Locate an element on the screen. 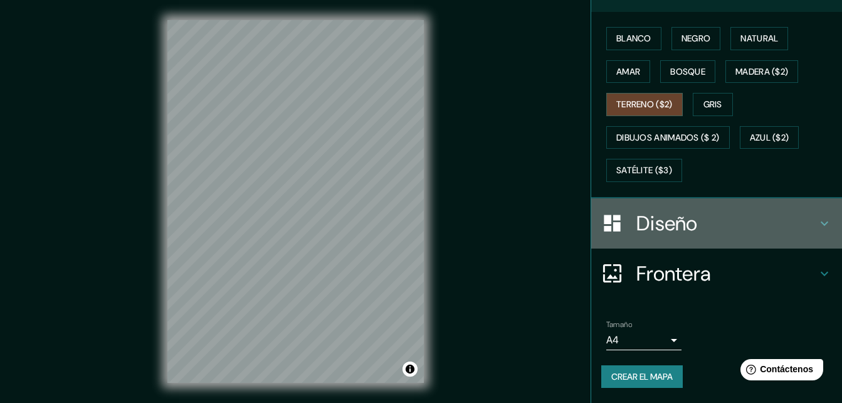 The height and width of the screenshot is (403, 842). button: Terreno ($2) is located at coordinates (645, 104).